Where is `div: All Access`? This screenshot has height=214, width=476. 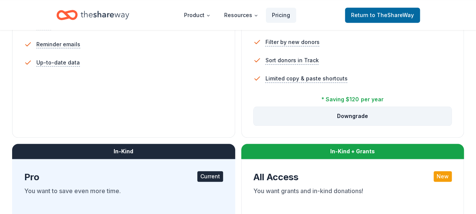
div: All Access is located at coordinates (353, 177).